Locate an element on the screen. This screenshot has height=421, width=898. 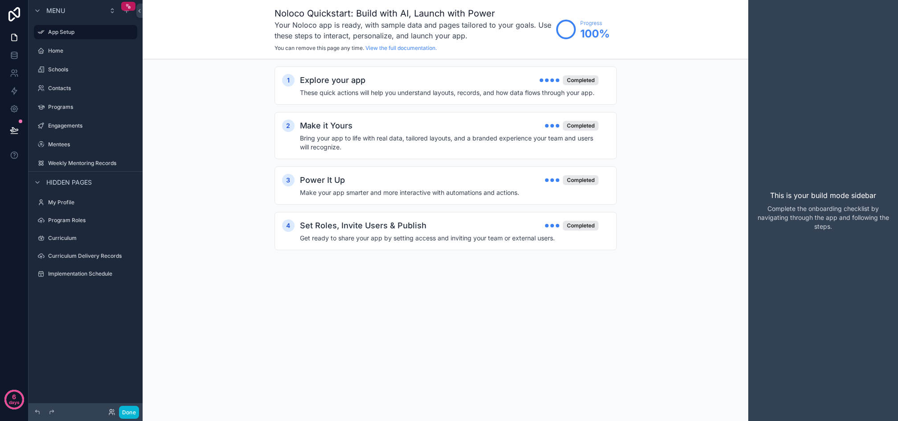
a: Program Roles is located at coordinates (86, 220).